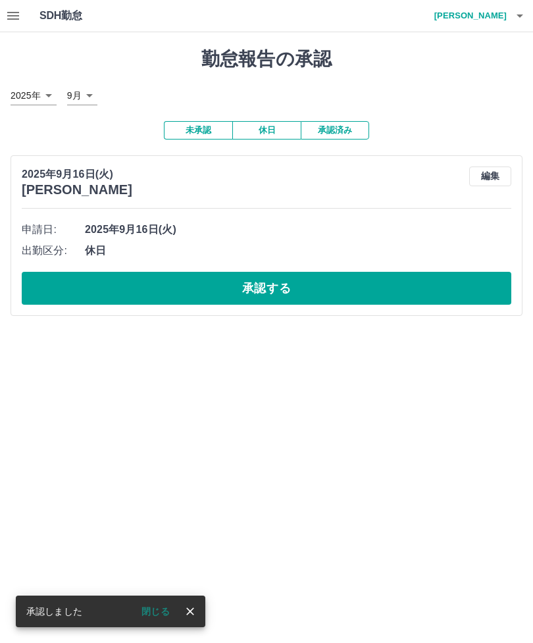 The height and width of the screenshot is (643, 533). What do you see at coordinates (190, 611) in the screenshot?
I see `button: close` at bounding box center [190, 611].